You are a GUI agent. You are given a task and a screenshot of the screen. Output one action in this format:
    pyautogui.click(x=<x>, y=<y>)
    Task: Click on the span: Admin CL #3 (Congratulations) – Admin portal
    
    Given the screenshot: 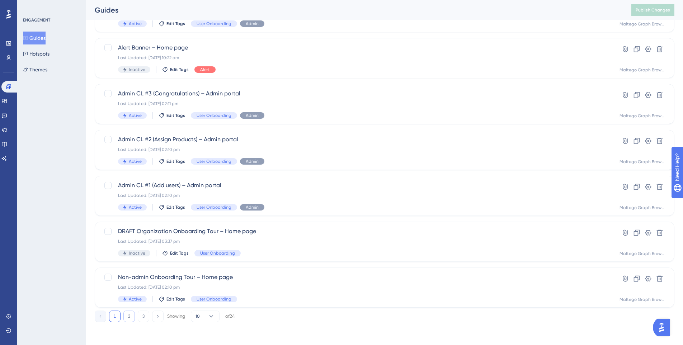 What is the action you would take?
    pyautogui.click(x=356, y=94)
    